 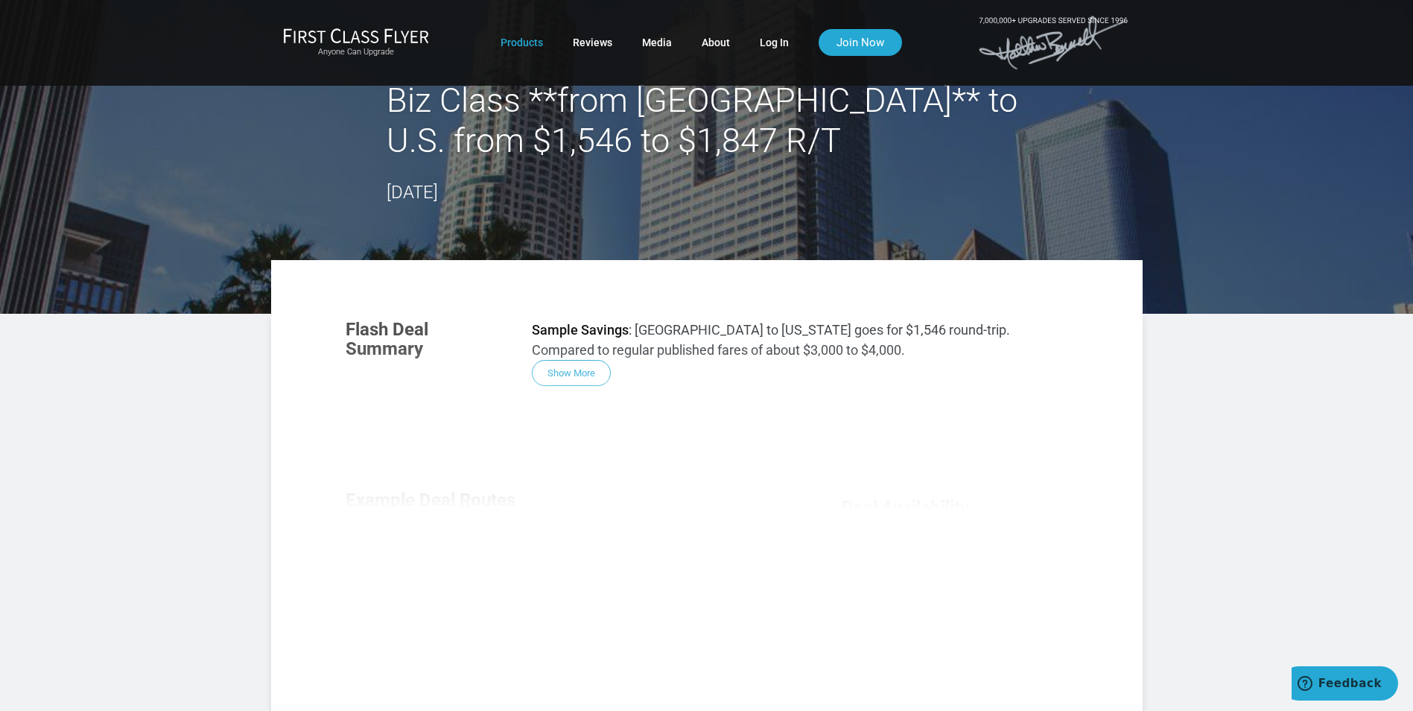 I want to click on a: Reviews, so click(x=592, y=42).